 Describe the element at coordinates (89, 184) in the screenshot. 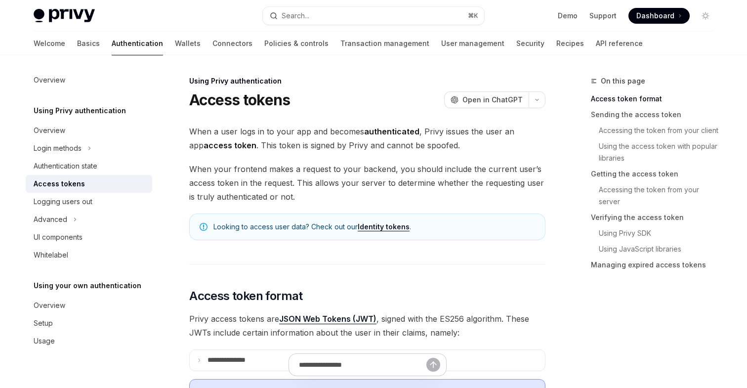

I see `a: Access tokens` at that location.